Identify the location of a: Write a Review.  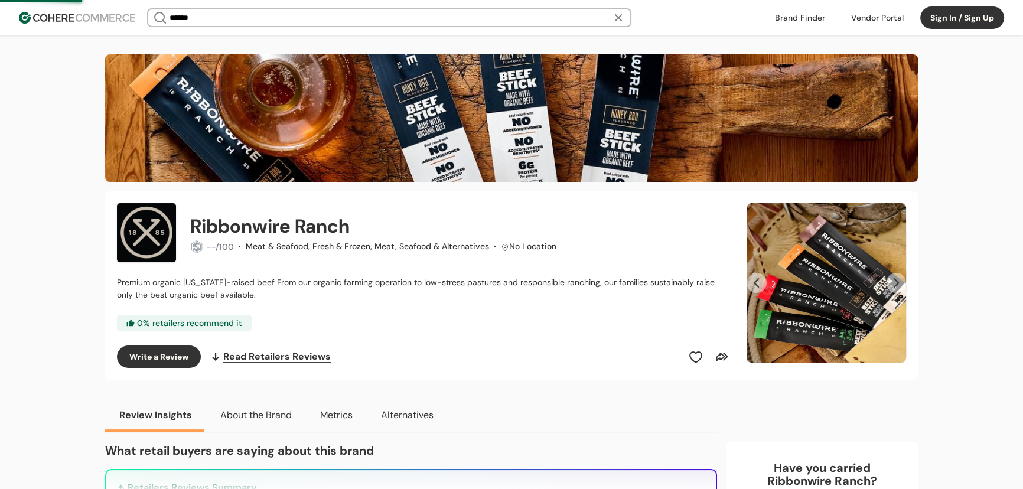
(159, 357).